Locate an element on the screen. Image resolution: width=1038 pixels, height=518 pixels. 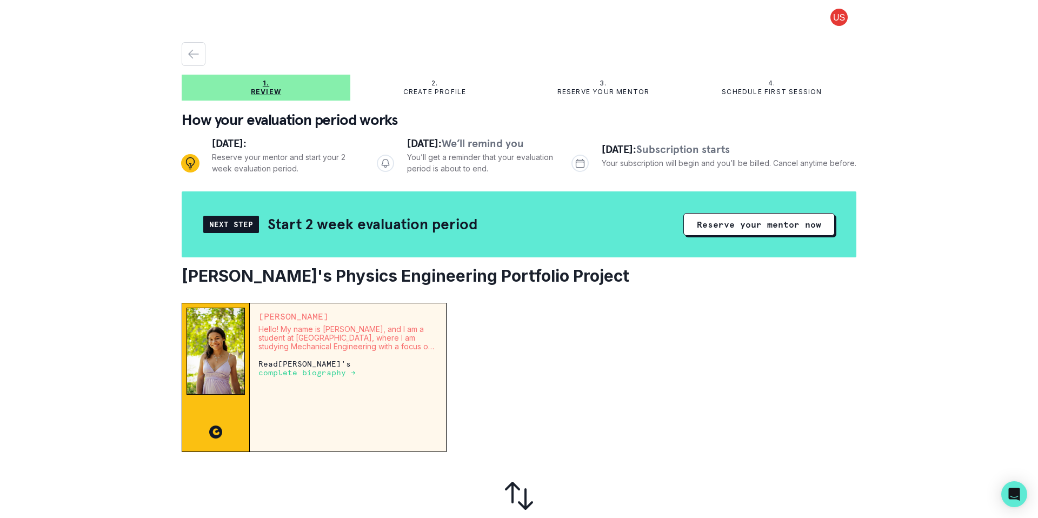
div: Open Intercom Messenger is located at coordinates (1014, 494).